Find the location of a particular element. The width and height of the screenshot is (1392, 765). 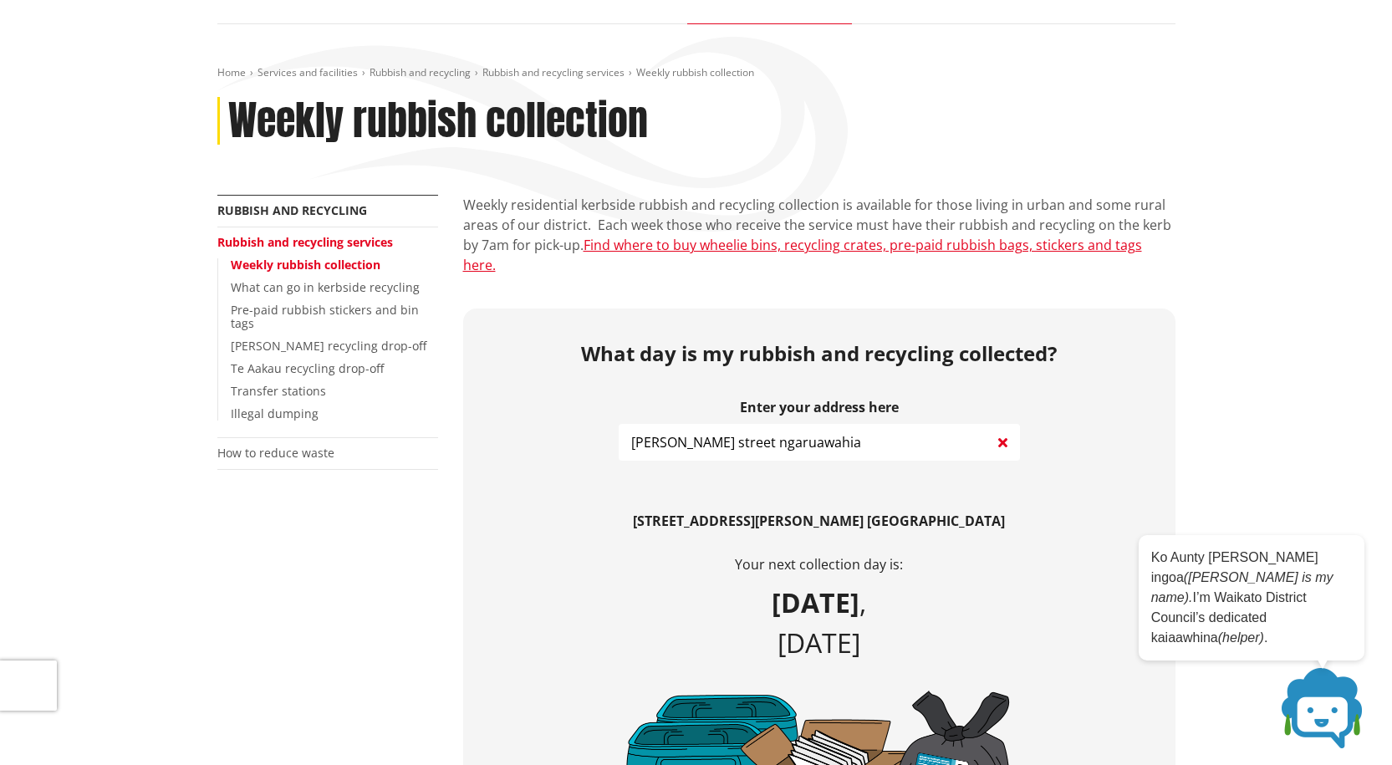

a: How to reduce waste is located at coordinates (276, 452).